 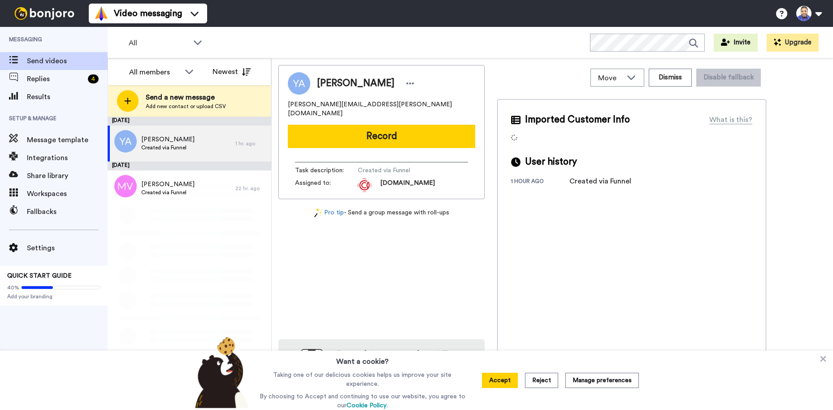 I want to click on button: Newest, so click(x=231, y=72).